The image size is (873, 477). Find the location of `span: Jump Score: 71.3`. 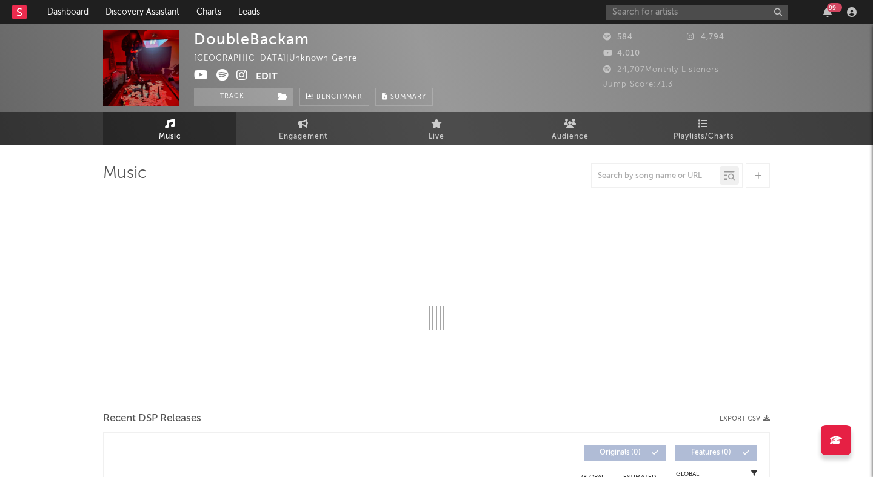

span: Jump Score: 71.3 is located at coordinates (637, 84).